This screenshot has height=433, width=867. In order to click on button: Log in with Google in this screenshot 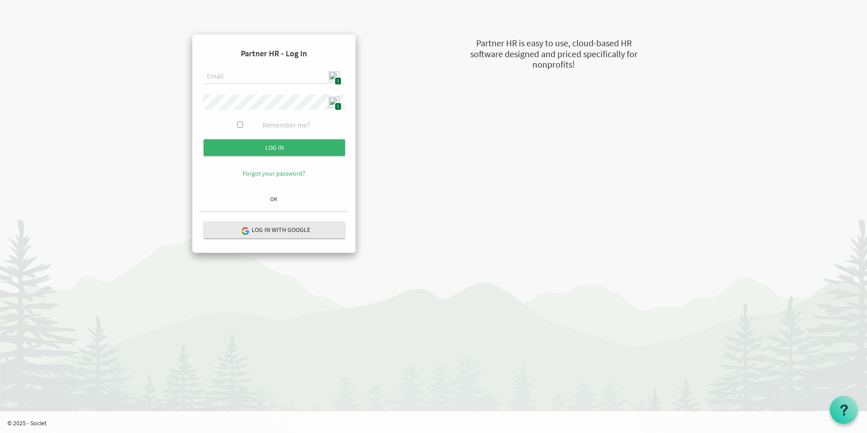, I will do `click(274, 229)`.